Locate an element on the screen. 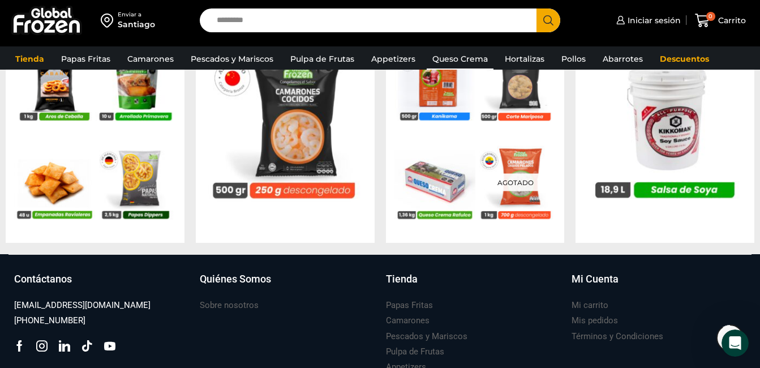  a: Pollos is located at coordinates (574, 59).